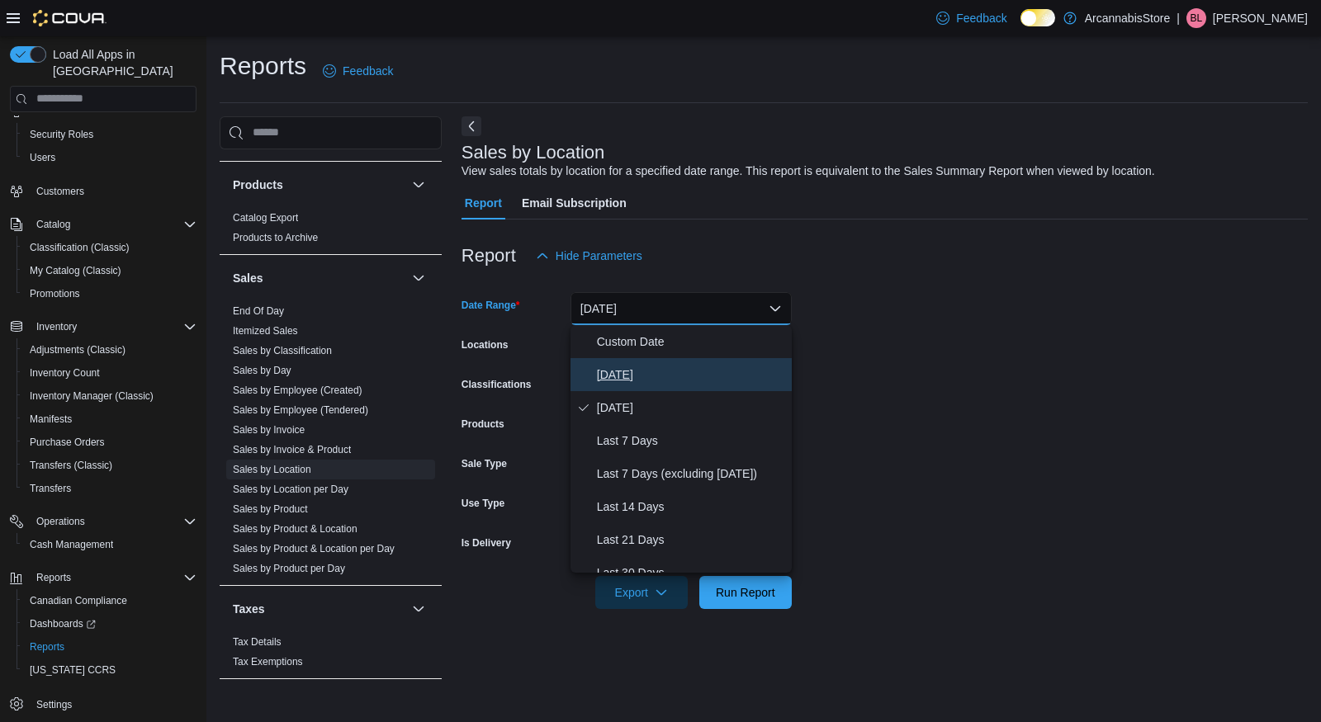 Image resolution: width=1321 pixels, height=722 pixels. Describe the element at coordinates (110, 545) in the screenshot. I see `button: Cash Management` at that location.